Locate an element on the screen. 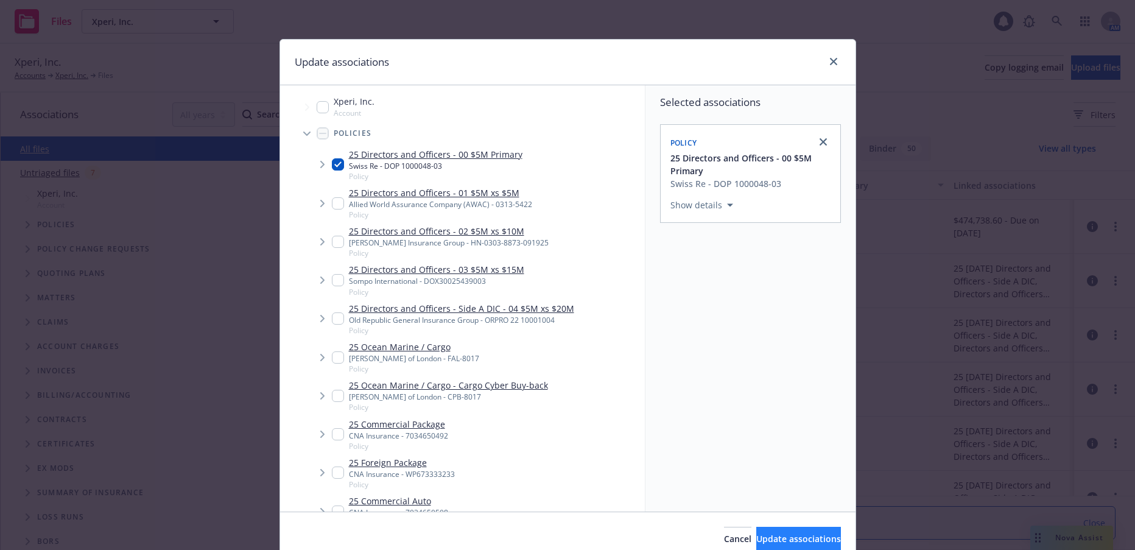 The width and height of the screenshot is (1135, 550). a: 25 Commercial Package is located at coordinates (398, 424).